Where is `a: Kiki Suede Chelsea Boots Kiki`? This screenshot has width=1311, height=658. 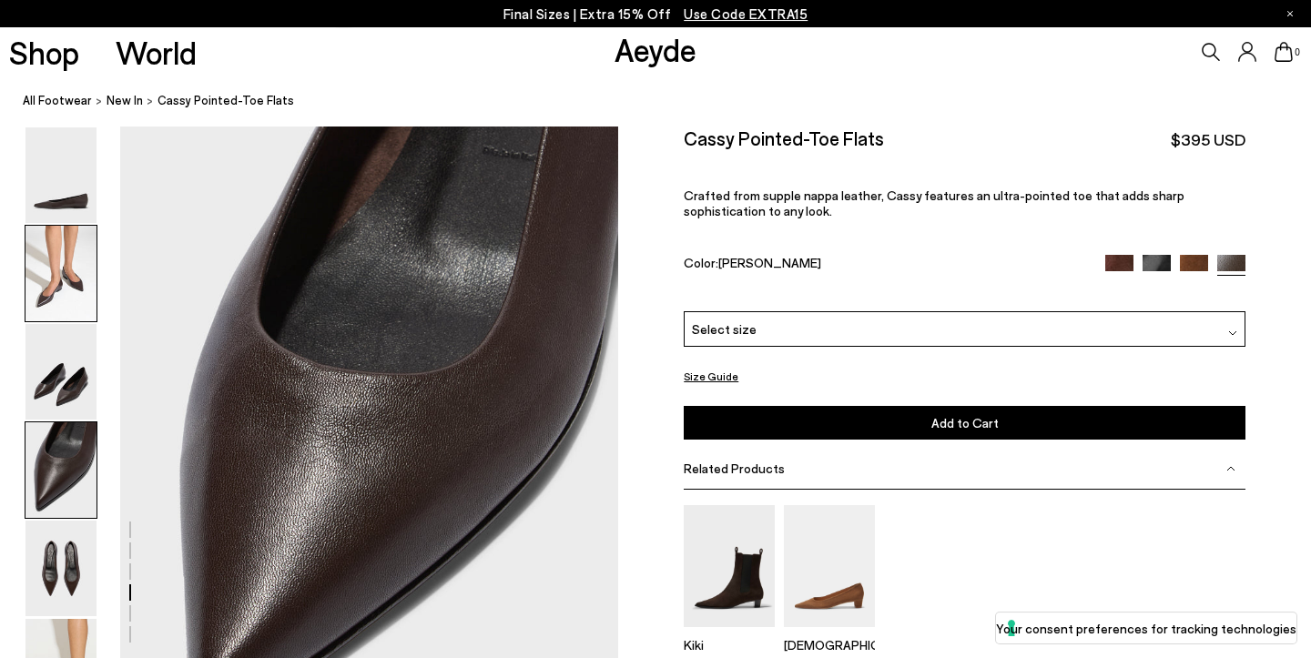 a: Kiki Suede Chelsea Boots Kiki is located at coordinates (729, 633).